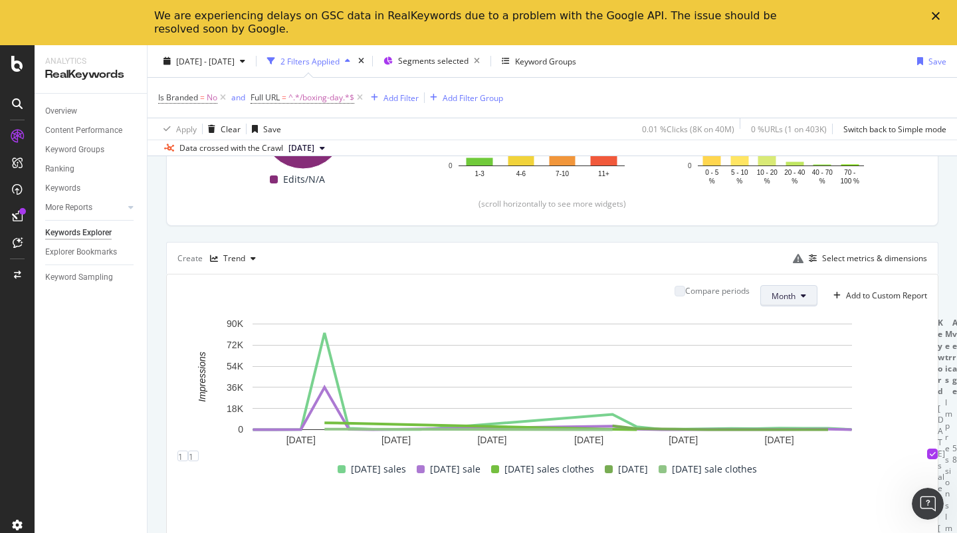 The image size is (957, 533). I want to click on div: More Reports, so click(68, 207).